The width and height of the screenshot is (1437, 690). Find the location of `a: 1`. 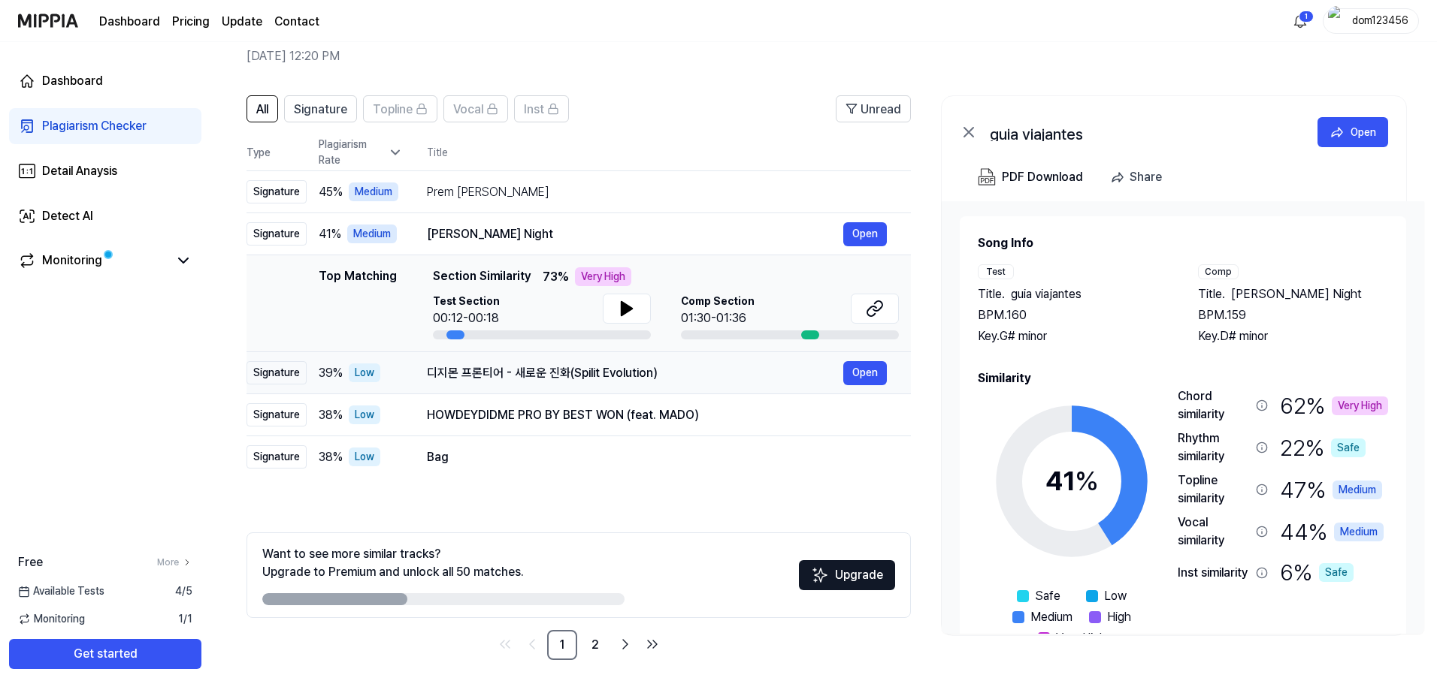

a: 1 is located at coordinates (562, 645).